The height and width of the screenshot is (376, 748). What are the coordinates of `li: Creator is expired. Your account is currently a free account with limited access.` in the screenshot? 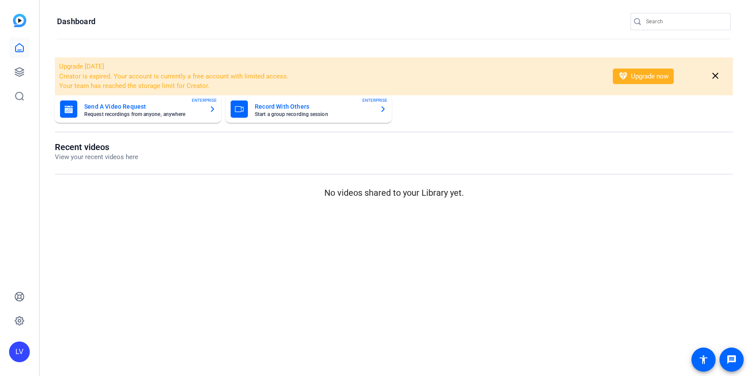 It's located at (330, 76).